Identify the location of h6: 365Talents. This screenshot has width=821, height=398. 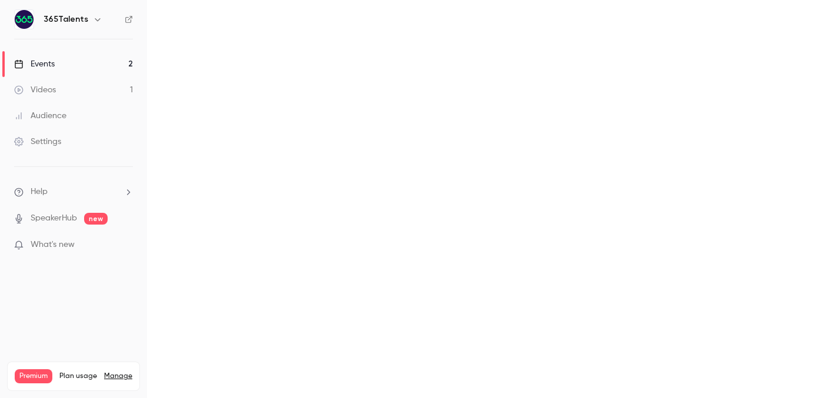
(66, 19).